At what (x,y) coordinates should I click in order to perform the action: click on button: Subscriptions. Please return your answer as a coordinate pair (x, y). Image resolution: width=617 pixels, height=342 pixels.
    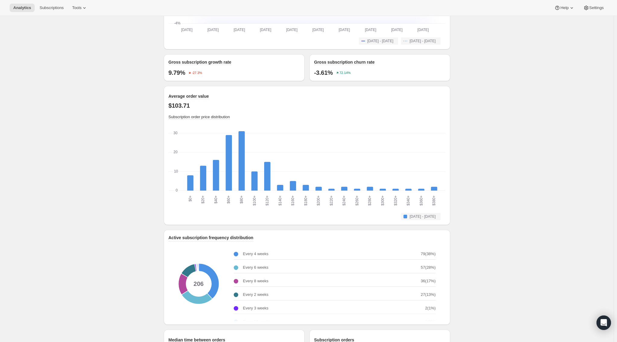
    Looking at the image, I should click on (52, 8).